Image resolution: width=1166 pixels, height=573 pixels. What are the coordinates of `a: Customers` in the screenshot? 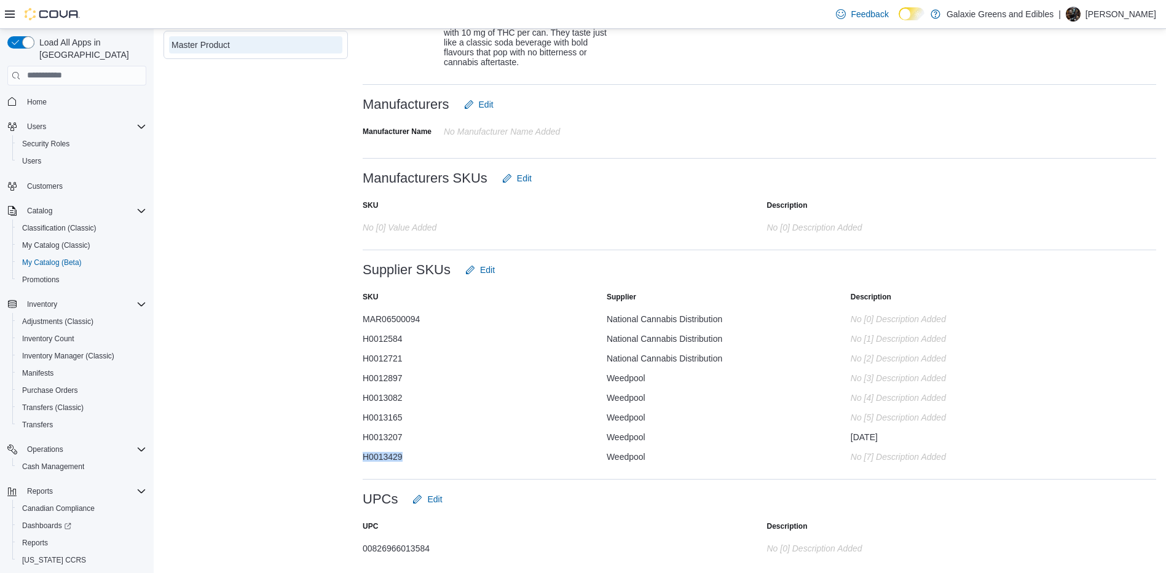 It's located at (45, 186).